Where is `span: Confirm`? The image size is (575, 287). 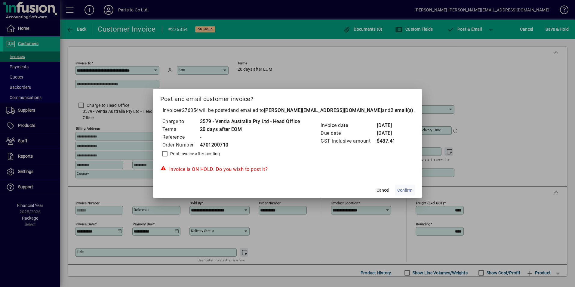 span: Confirm is located at coordinates (405, 190).